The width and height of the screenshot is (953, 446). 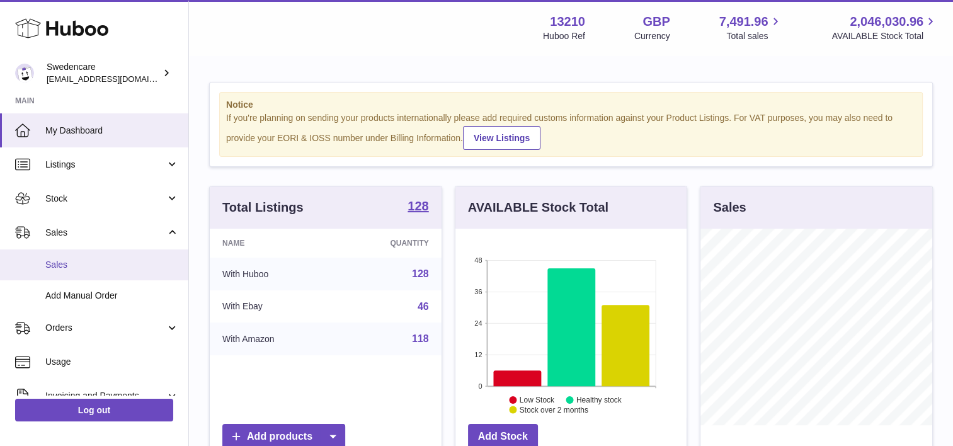 What do you see at coordinates (103, 73) in the screenshot?
I see `div: Swedencare` at bounding box center [103, 73].